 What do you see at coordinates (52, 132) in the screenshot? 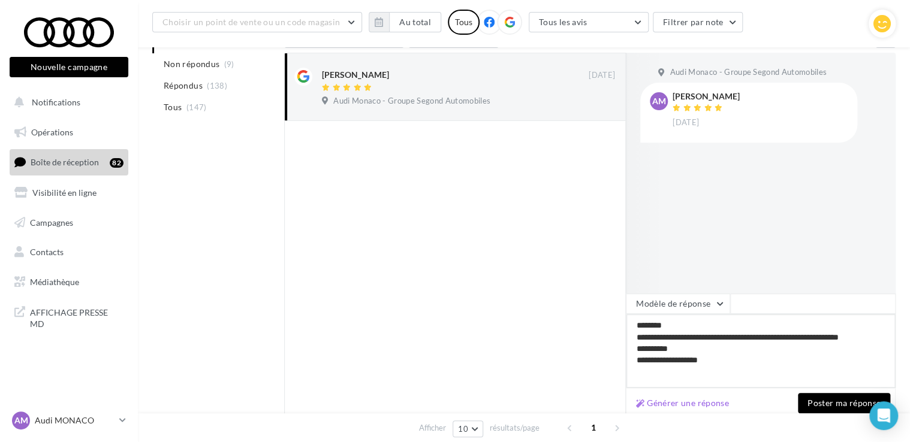
I see `span: Opérations` at bounding box center [52, 132].